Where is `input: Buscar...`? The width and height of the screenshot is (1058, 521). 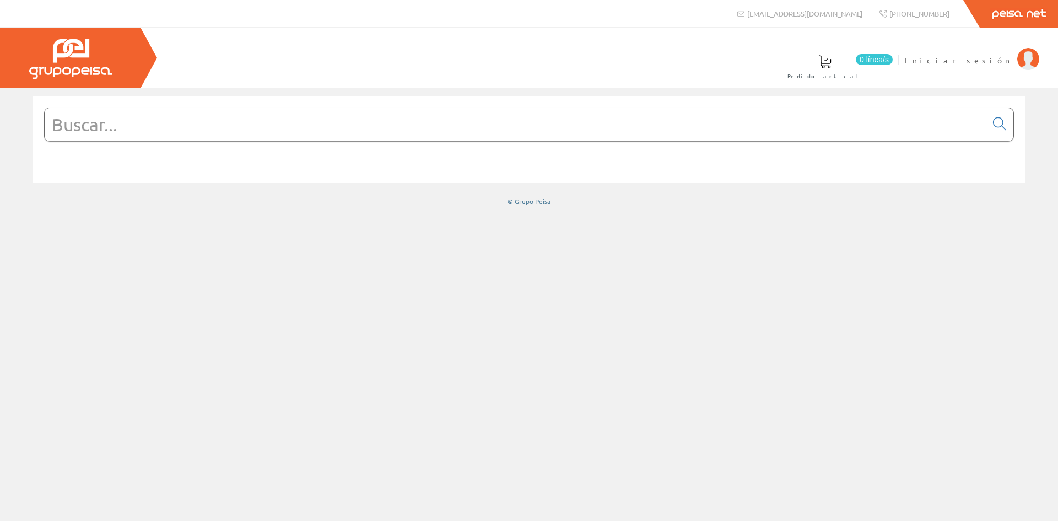 input: Buscar... is located at coordinates (515, 125).